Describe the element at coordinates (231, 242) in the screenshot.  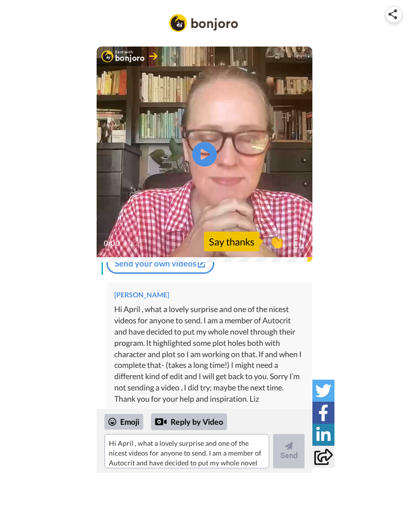
I see `div: Say thanks` at that location.